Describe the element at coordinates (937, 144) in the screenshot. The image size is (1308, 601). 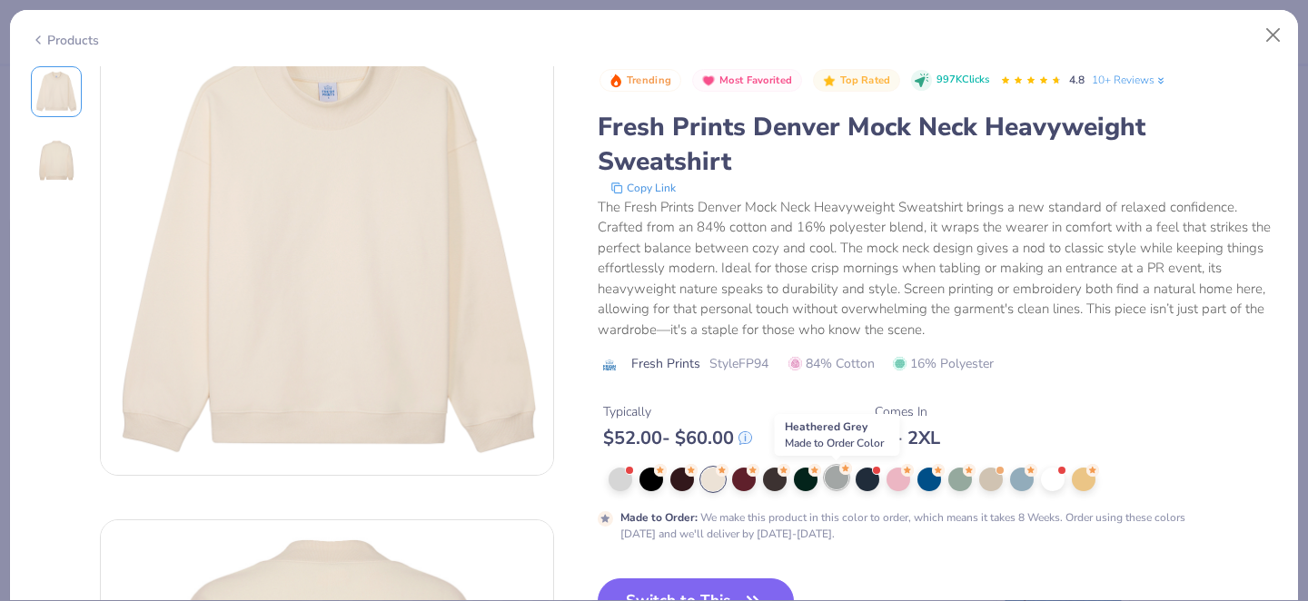
I see `div: Fresh Prints Denver Mock Neck Heavyweight Sweatshirt` at that location.